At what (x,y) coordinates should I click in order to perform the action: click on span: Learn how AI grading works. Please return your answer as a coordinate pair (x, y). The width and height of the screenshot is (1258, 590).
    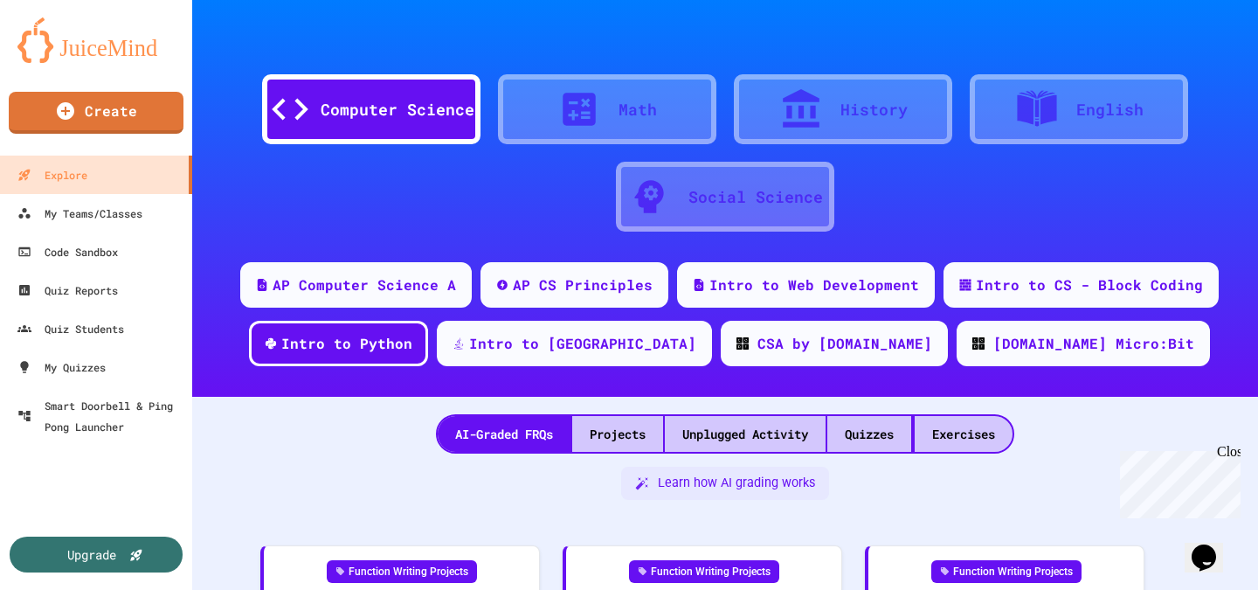
    Looking at the image, I should click on (737, 483).